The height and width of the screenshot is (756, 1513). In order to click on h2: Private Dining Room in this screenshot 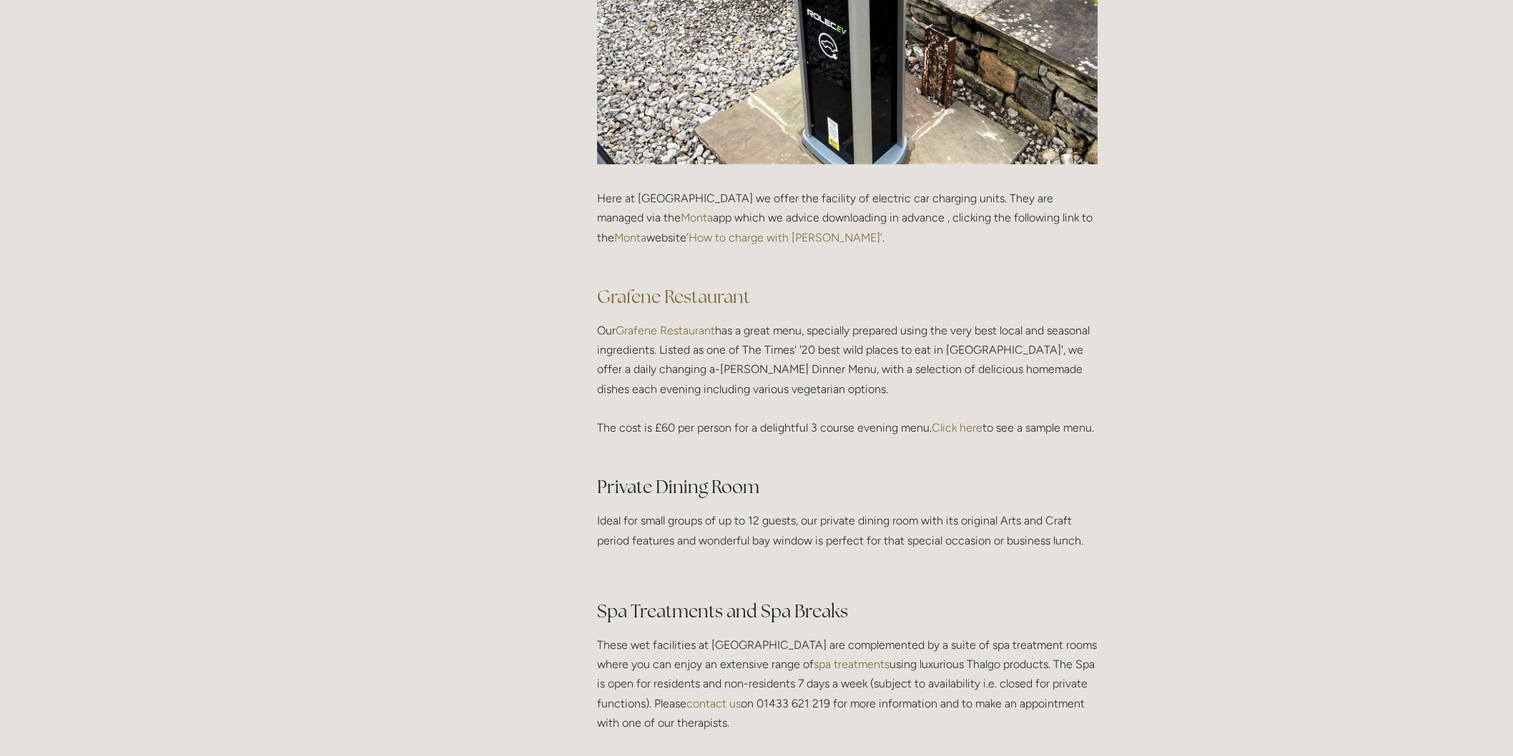, I will do `click(847, 487)`.